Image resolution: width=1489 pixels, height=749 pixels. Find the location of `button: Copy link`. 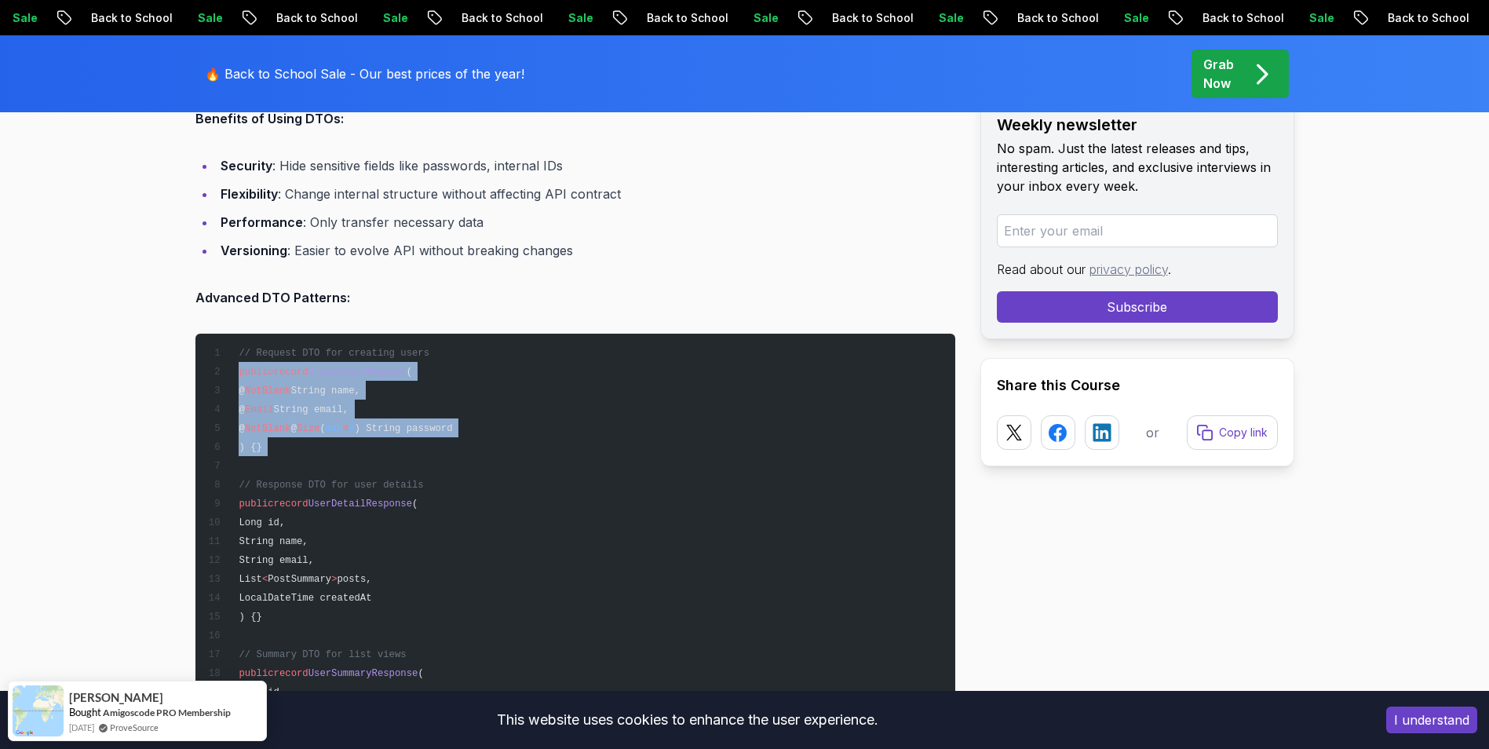

button: Copy link is located at coordinates (1232, 432).